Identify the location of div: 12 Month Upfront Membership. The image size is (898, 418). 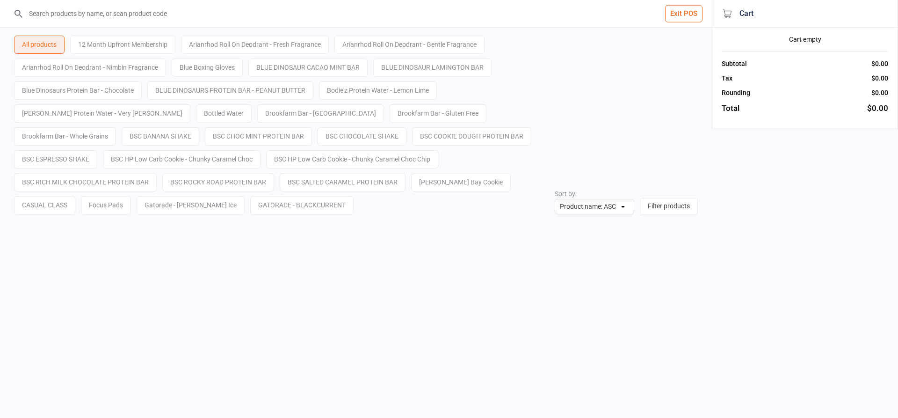
(123, 44).